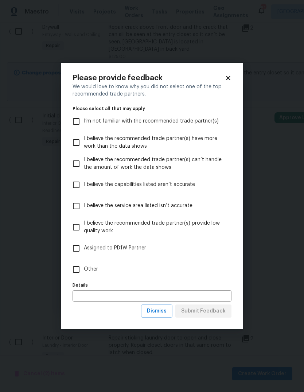 The height and width of the screenshot is (392, 304). What do you see at coordinates (152, 90) in the screenshot?
I see `div: We would love to know why you did not select one of the top recommended trade partners.` at bounding box center [152, 90].